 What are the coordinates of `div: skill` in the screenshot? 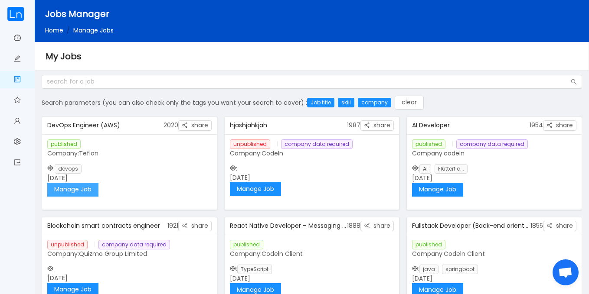 It's located at (346, 103).